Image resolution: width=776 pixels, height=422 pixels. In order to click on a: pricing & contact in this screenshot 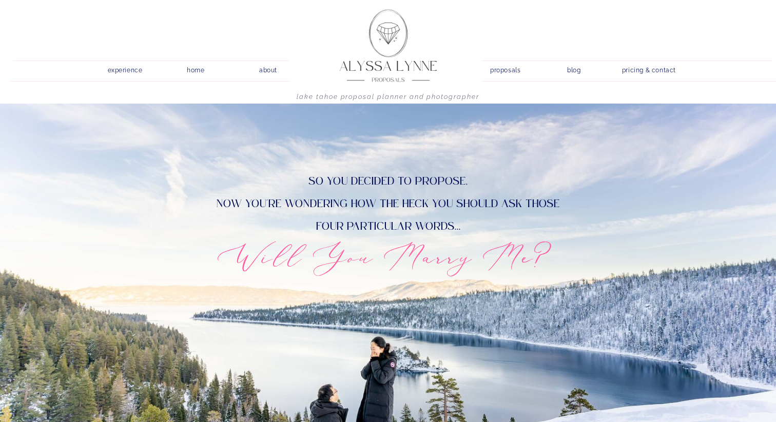, I will do `click(648, 71)`.